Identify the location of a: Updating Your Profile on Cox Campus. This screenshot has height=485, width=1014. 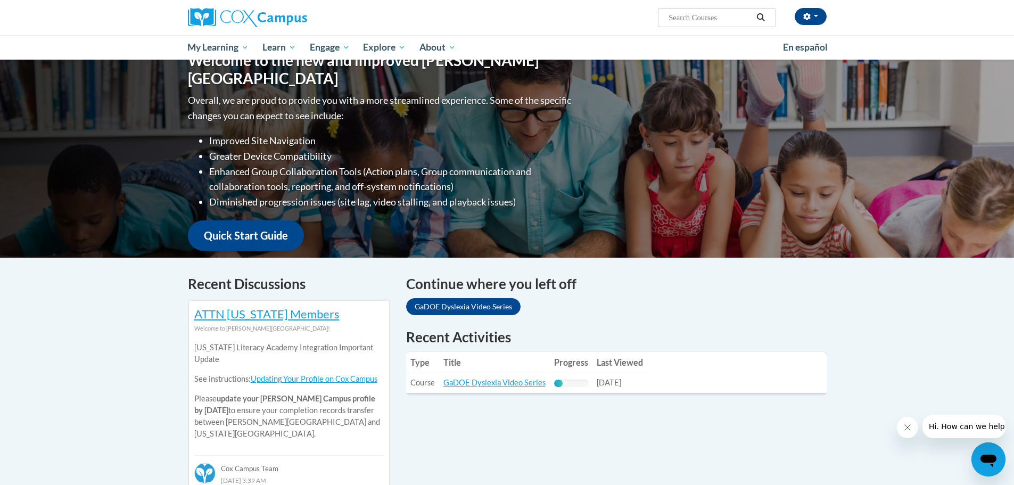
(314, 379).